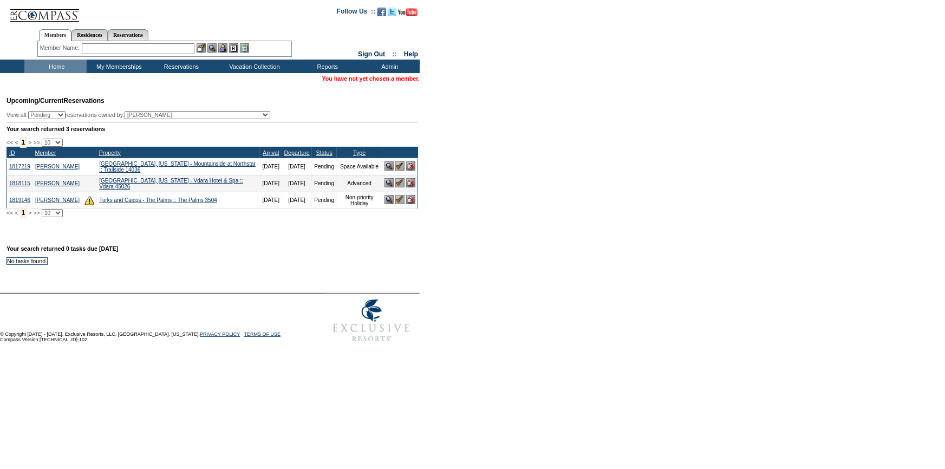 Image resolution: width=945 pixels, height=469 pixels. I want to click on img: Subscribe to our YouTube Channel, so click(408, 12).